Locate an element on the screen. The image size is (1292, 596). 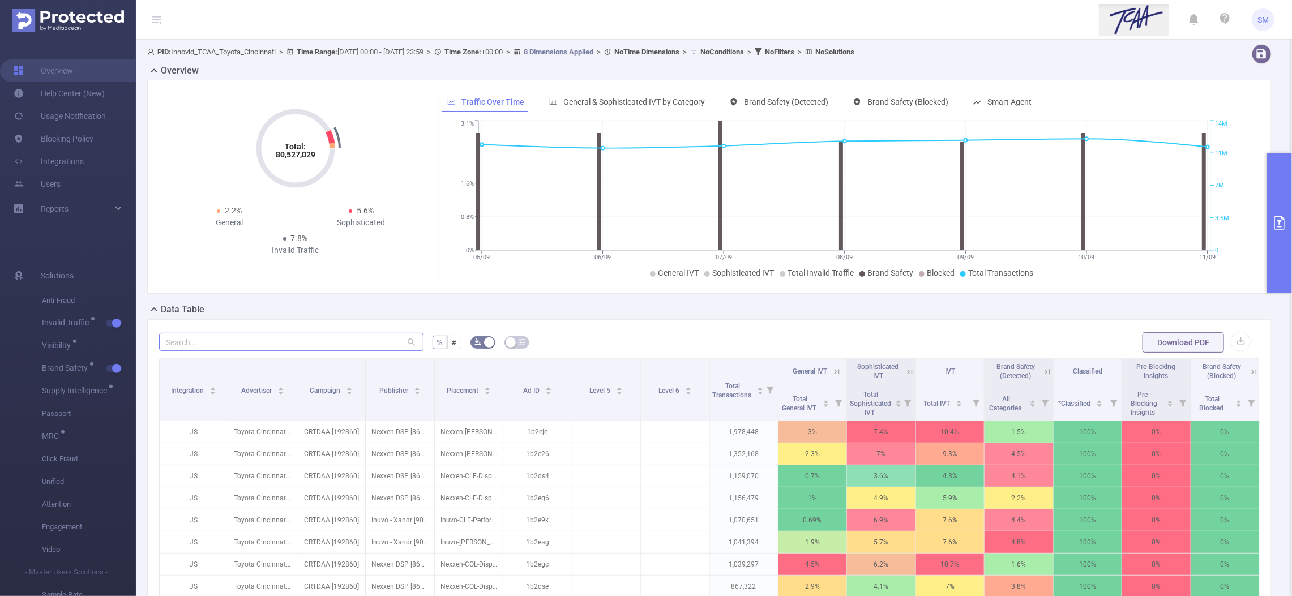
tspan: 11M is located at coordinates (1221, 153).